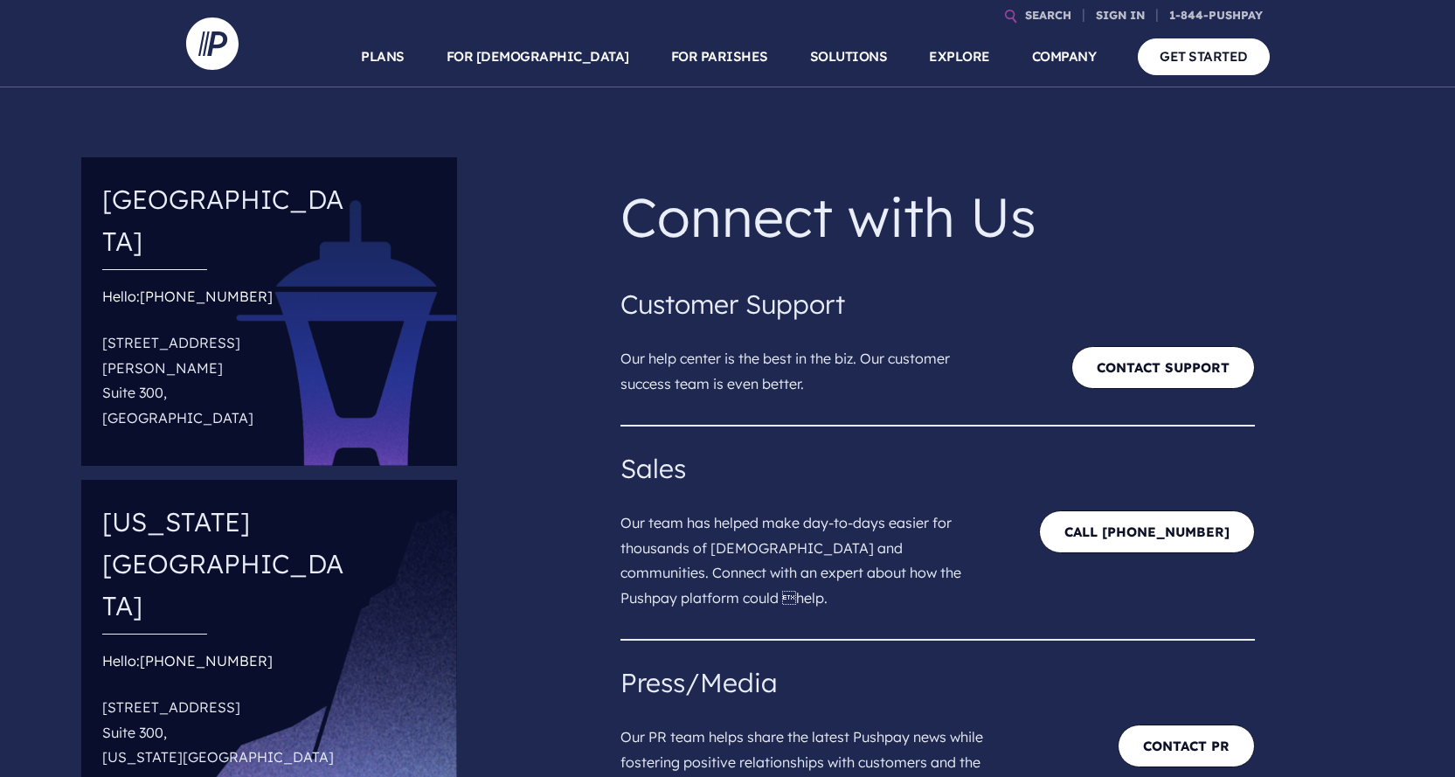 The height and width of the screenshot is (777, 1455). Describe the element at coordinates (1204, 56) in the screenshot. I see `a: GET STARTED` at that location.